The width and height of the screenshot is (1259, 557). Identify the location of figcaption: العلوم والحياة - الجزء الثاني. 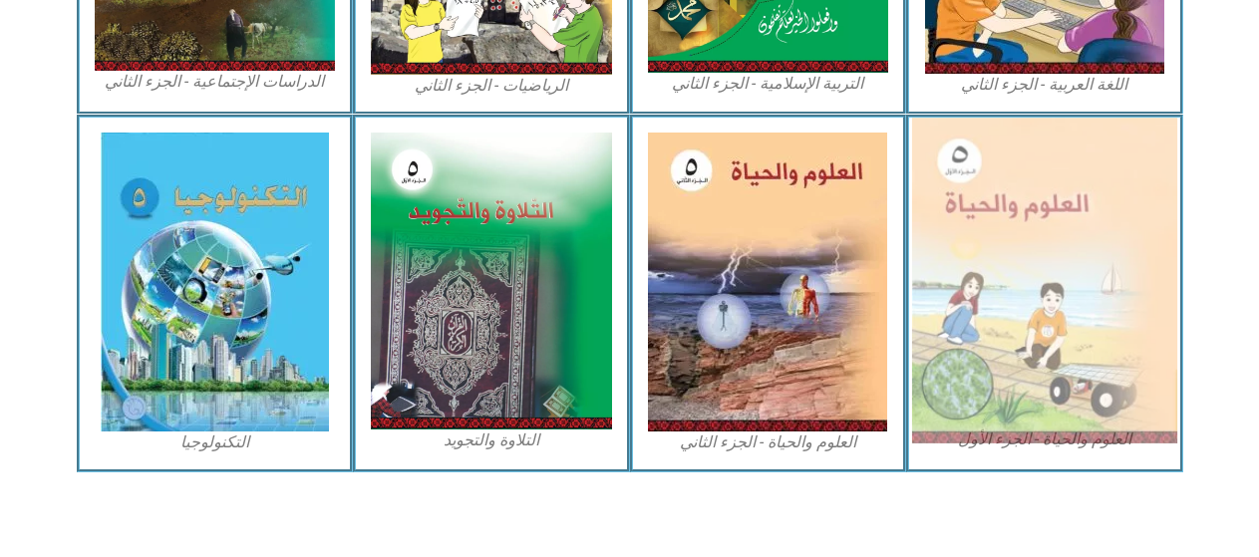
(769, 443).